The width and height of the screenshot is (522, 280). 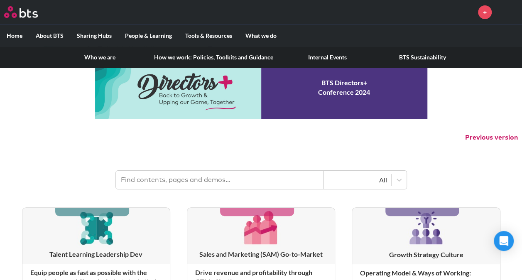 What do you see at coordinates (148, 36) in the screenshot?
I see `label: People & Learning` at bounding box center [148, 36].